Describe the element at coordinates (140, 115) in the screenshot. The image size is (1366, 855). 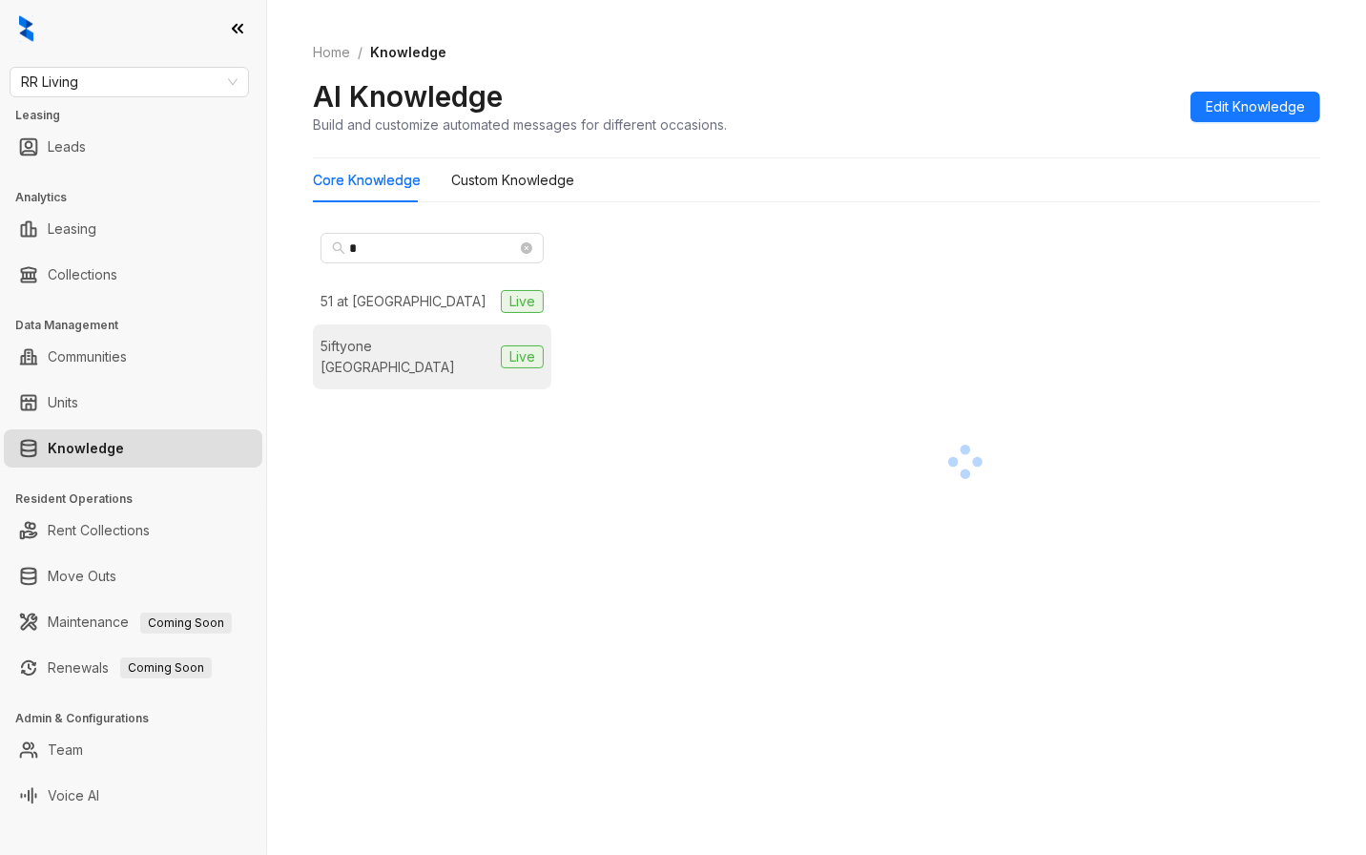
I see `h3: Leasing` at that location.